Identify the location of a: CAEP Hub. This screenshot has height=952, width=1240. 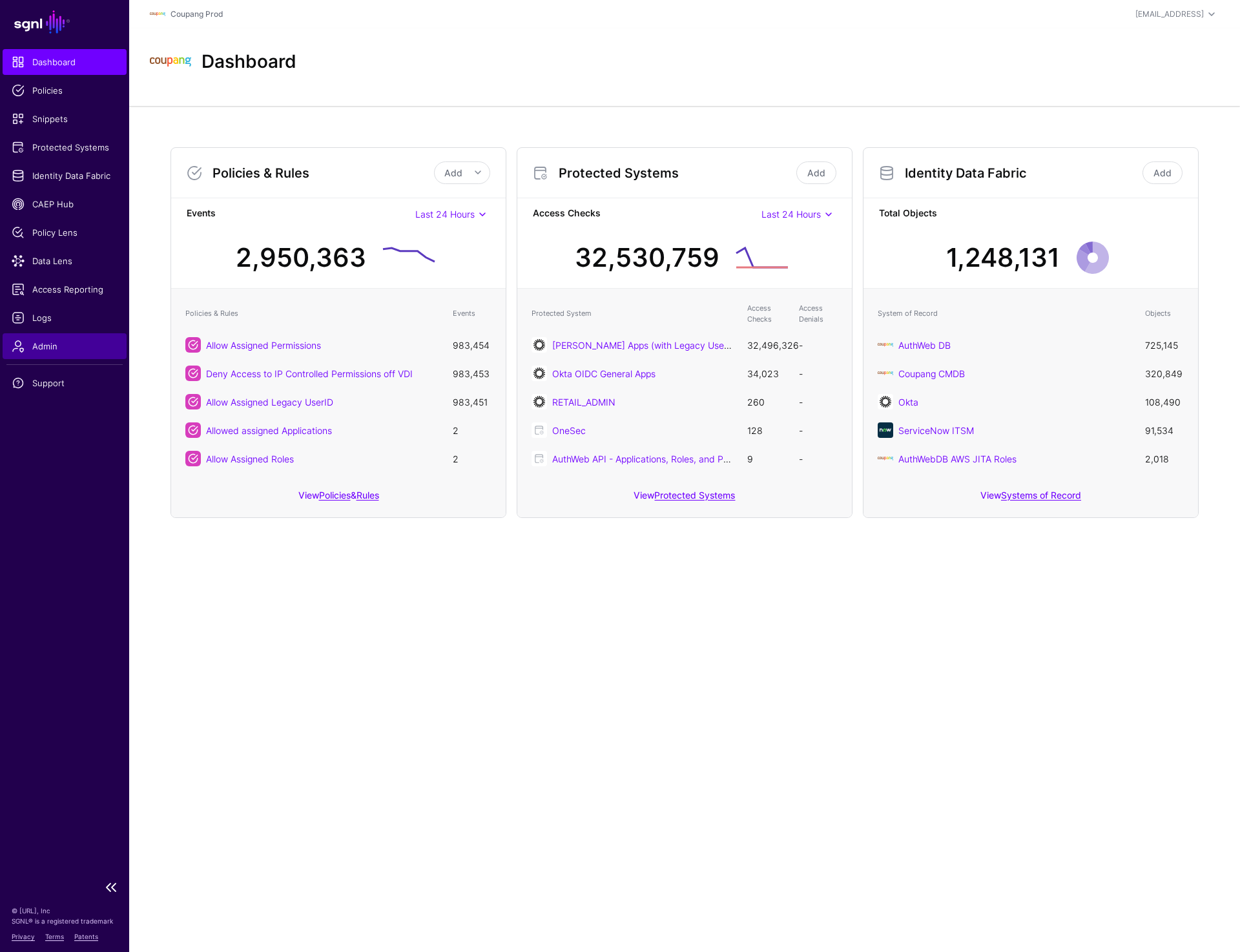
(64, 204).